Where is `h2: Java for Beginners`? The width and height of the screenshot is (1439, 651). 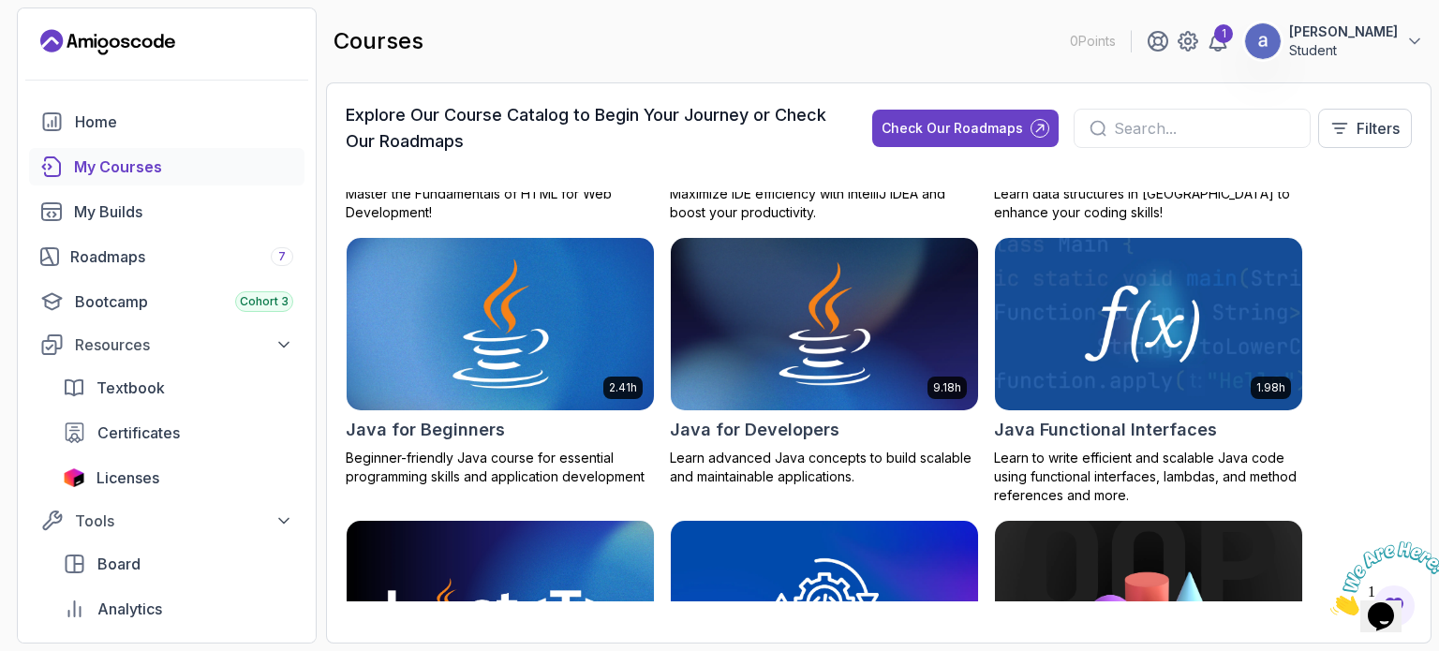
h2: Java for Beginners is located at coordinates (425, 430).